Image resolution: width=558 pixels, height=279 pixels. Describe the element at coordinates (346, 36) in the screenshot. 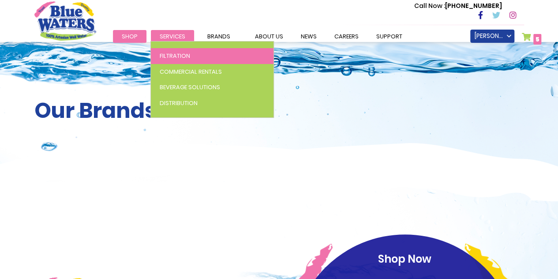

I see `a: careers` at that location.